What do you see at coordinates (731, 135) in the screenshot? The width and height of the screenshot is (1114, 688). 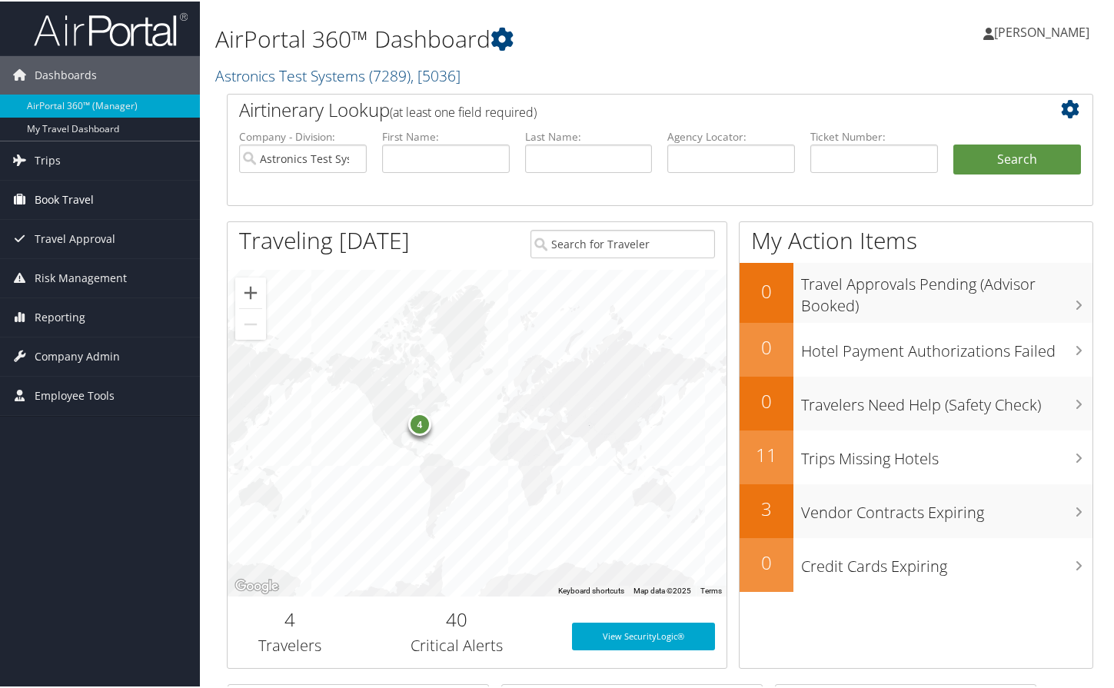 I see `label: Agency Locator:` at bounding box center [731, 135].